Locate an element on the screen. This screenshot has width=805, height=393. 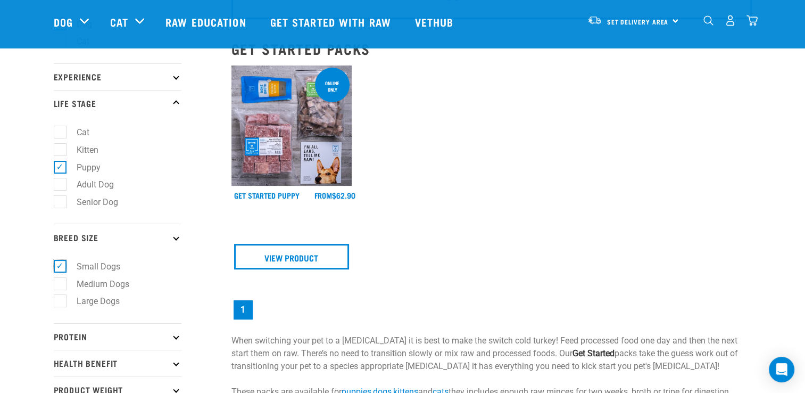
label: Adult Dog is located at coordinates (89, 184).